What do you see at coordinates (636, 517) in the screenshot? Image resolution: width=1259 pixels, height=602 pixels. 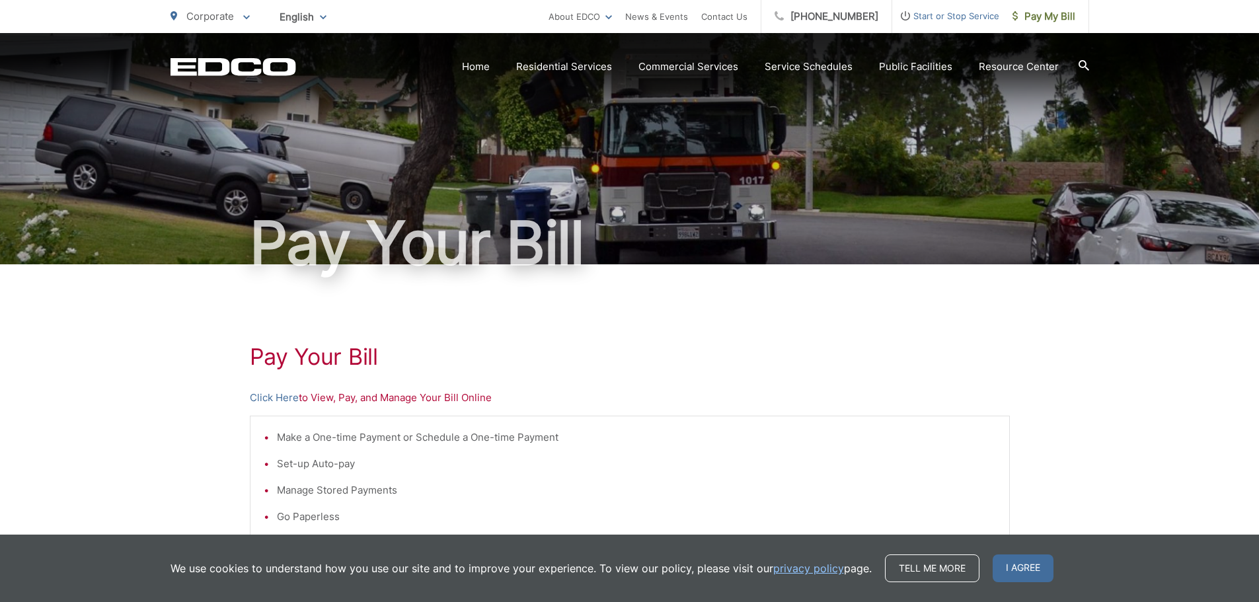 I see `li: Go Paperless` at bounding box center [636, 517].